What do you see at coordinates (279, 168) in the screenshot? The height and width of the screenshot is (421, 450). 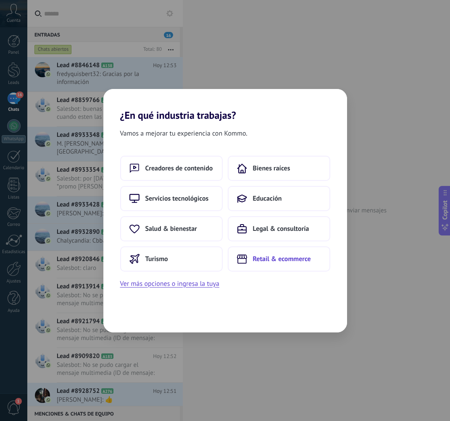 I see `button: Bienes raíces` at bounding box center [279, 168].